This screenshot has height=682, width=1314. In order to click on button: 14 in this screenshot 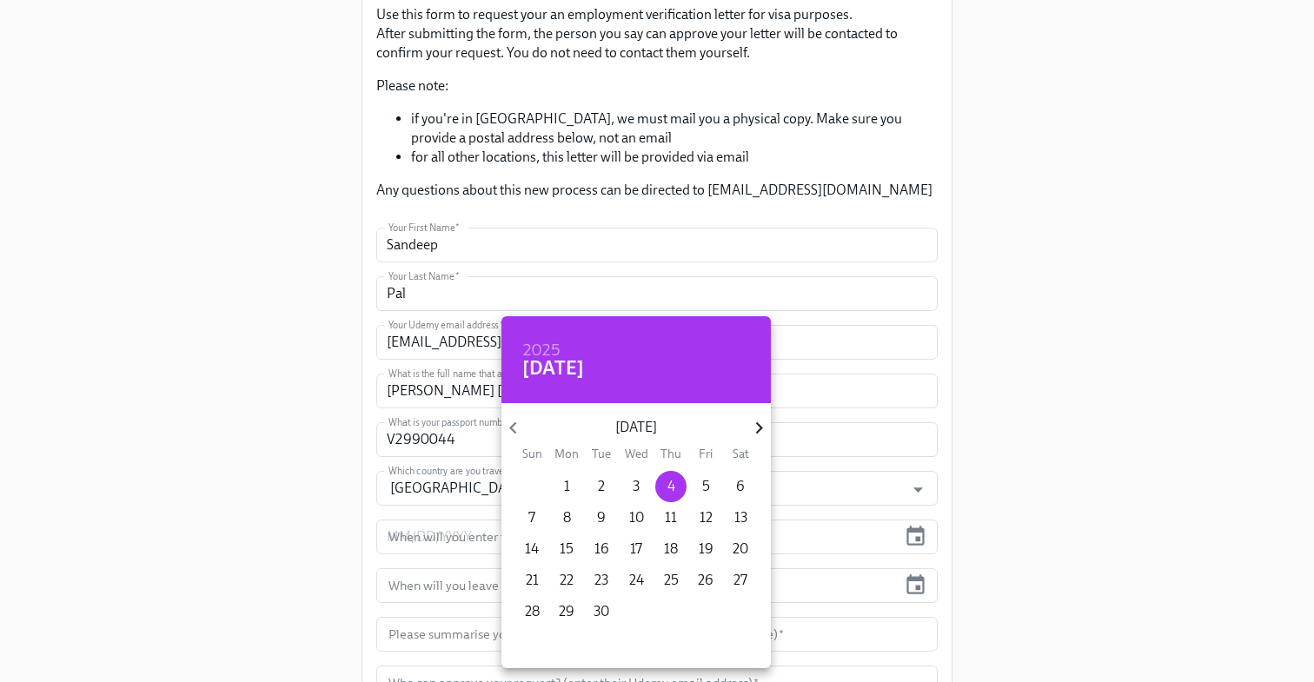, I will do `click(532, 549)`.